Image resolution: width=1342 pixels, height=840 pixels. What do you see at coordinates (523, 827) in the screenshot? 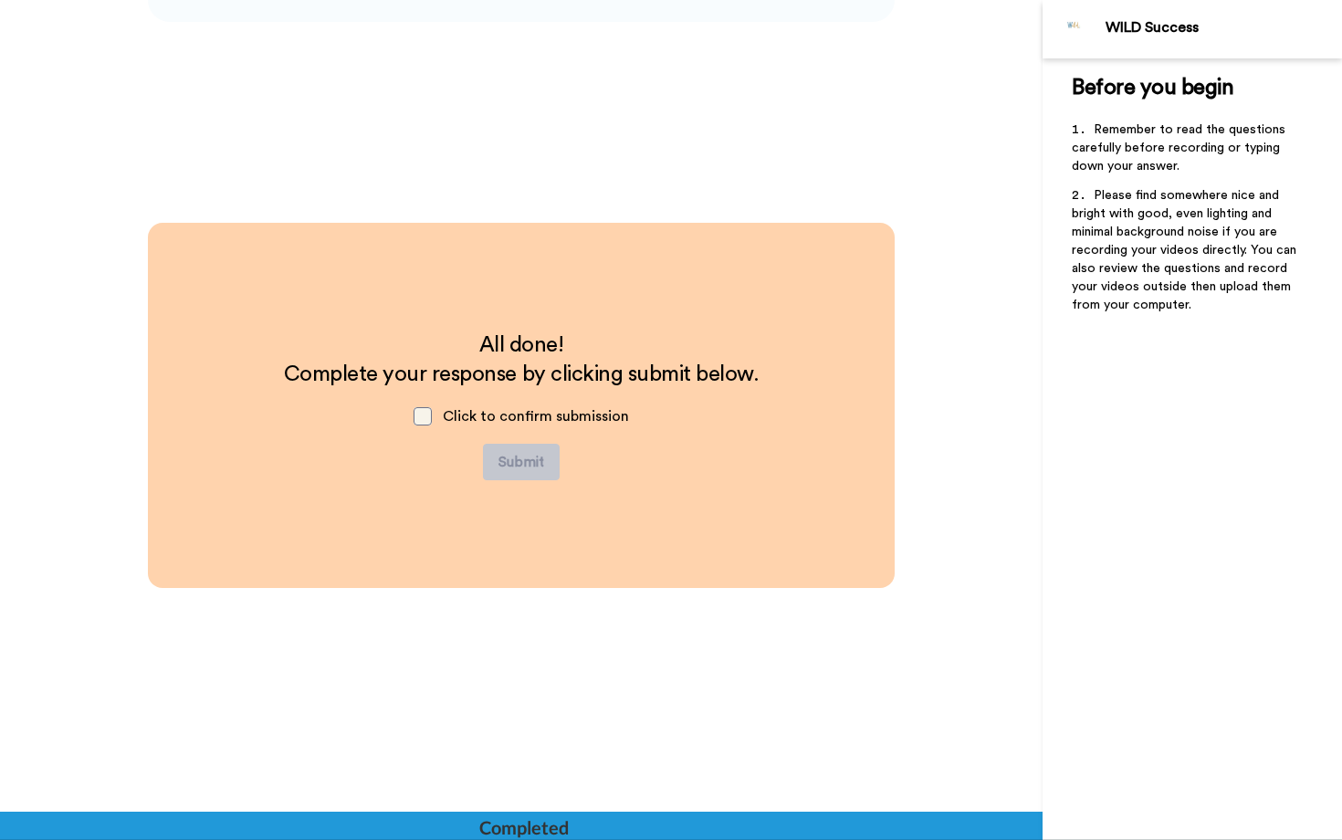
I see `div: Completed` at bounding box center [523, 827].